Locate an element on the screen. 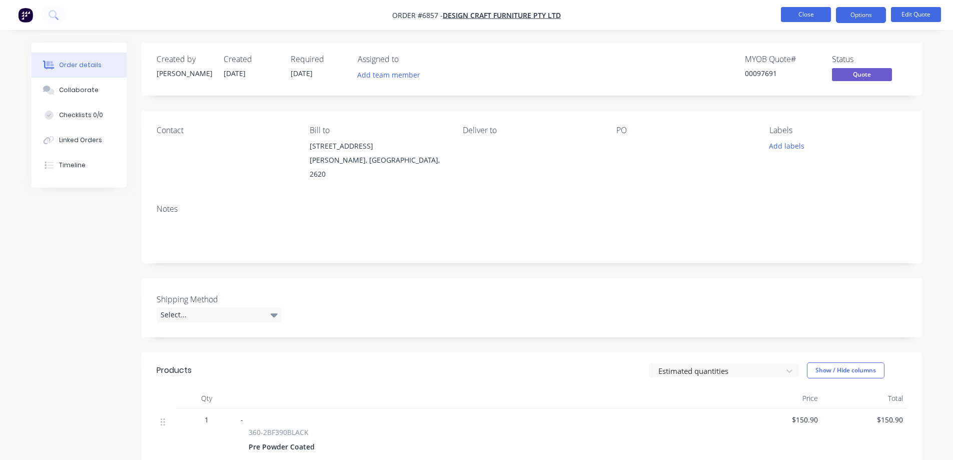 This screenshot has width=953, height=460. div: Deliver to is located at coordinates (531, 130).